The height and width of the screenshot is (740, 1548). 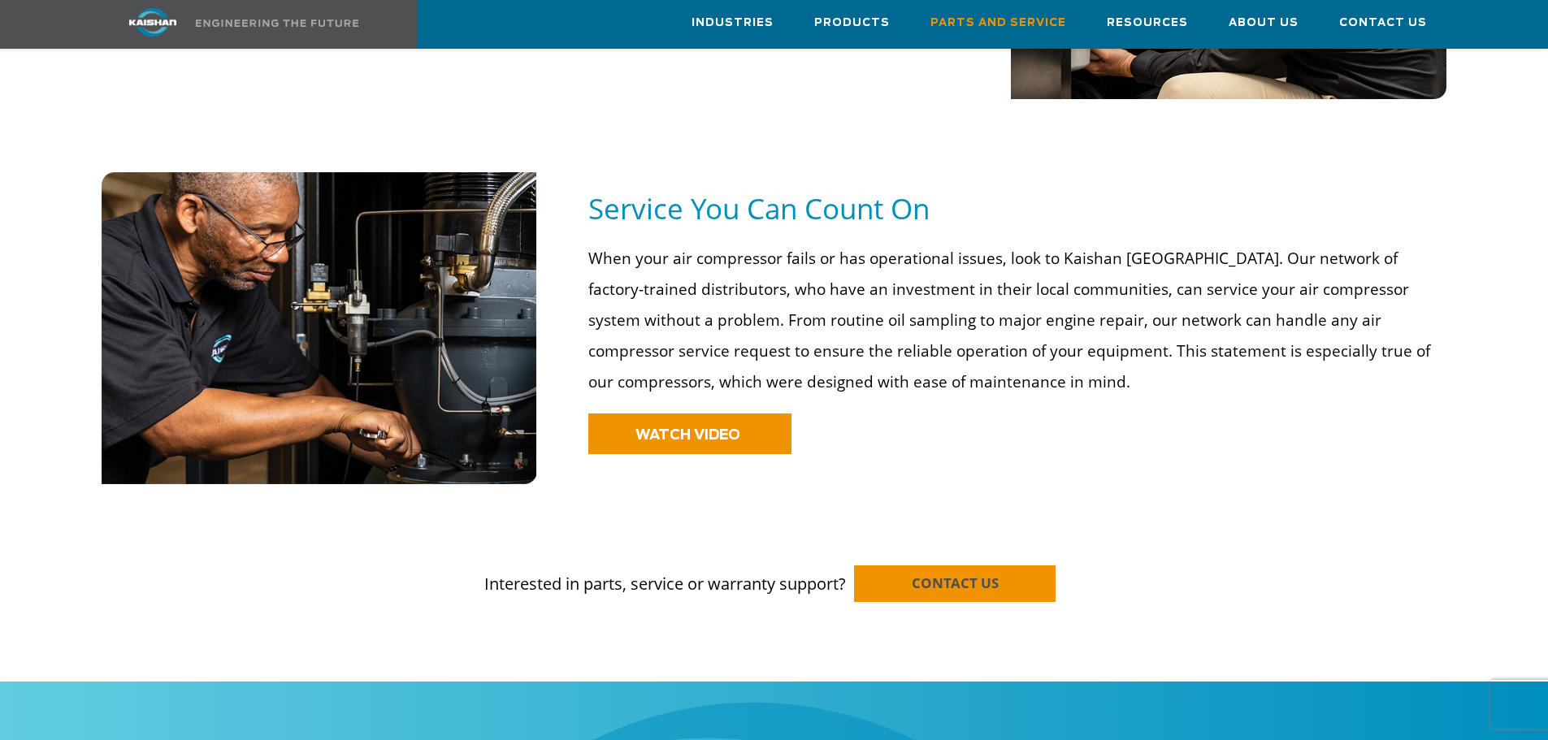 I want to click on span: Parts and Service, so click(x=998, y=23).